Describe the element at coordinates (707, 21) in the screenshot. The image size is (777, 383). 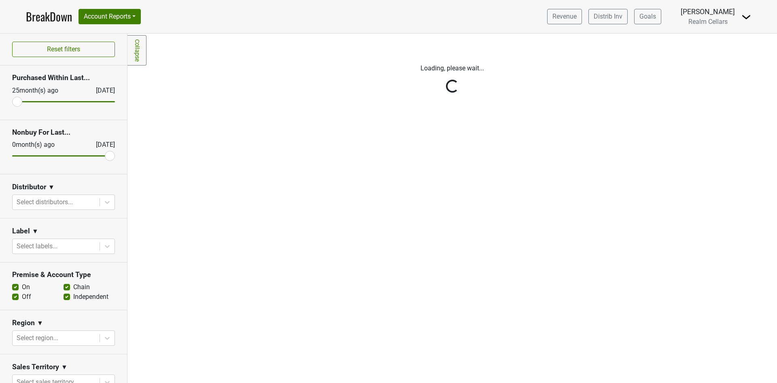
I see `span: Realm Cellars` at that location.